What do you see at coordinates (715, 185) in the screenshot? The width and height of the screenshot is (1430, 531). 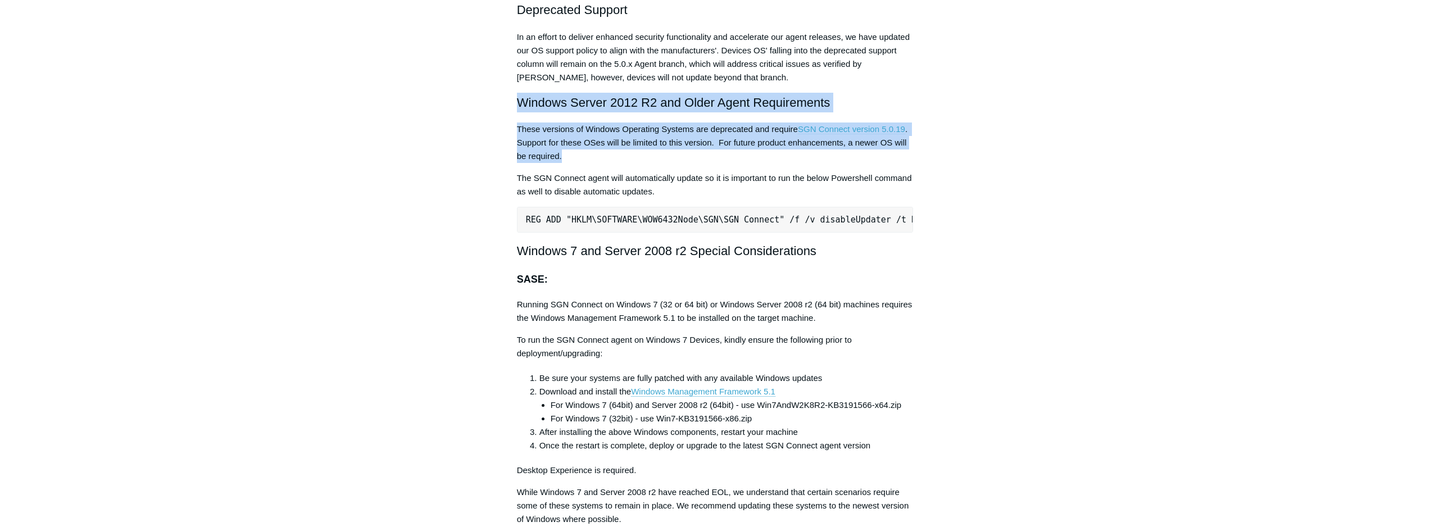 I see `p: The SGN Connect agent will automatically update so it is important to run the below Powershell co...` at bounding box center [715, 185].